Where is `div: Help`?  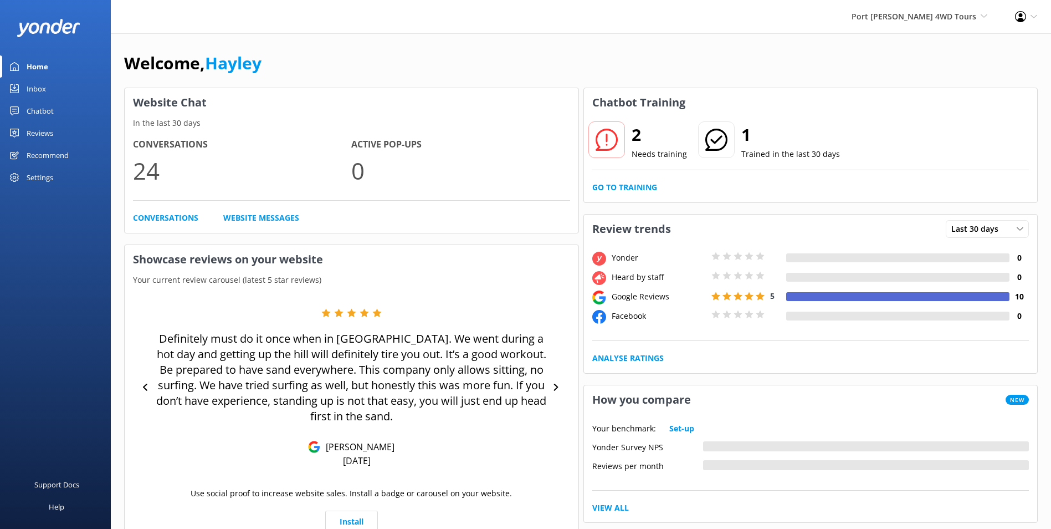
div: Help is located at coordinates (57, 506).